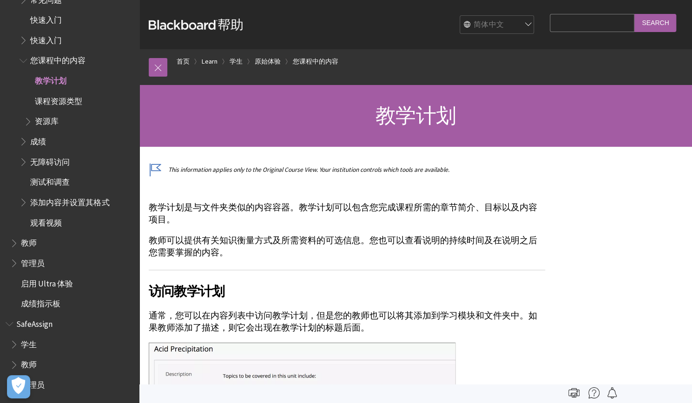 This screenshot has height=403, width=692. Describe the element at coordinates (612, 393) in the screenshot. I see `img: Follow this page` at that location.